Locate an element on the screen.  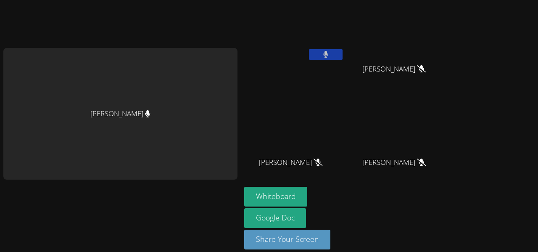
a: Google Doc is located at coordinates (275, 218).